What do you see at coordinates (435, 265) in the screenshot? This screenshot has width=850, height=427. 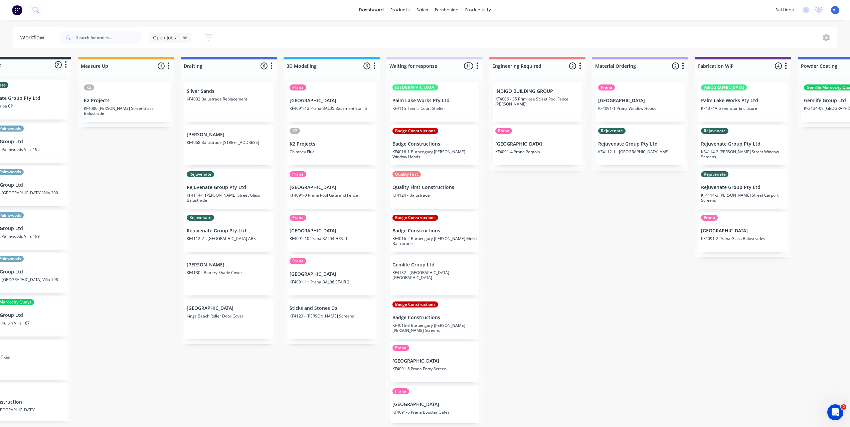 I see `p: Gemlife Group Ltd` at bounding box center [435, 265].